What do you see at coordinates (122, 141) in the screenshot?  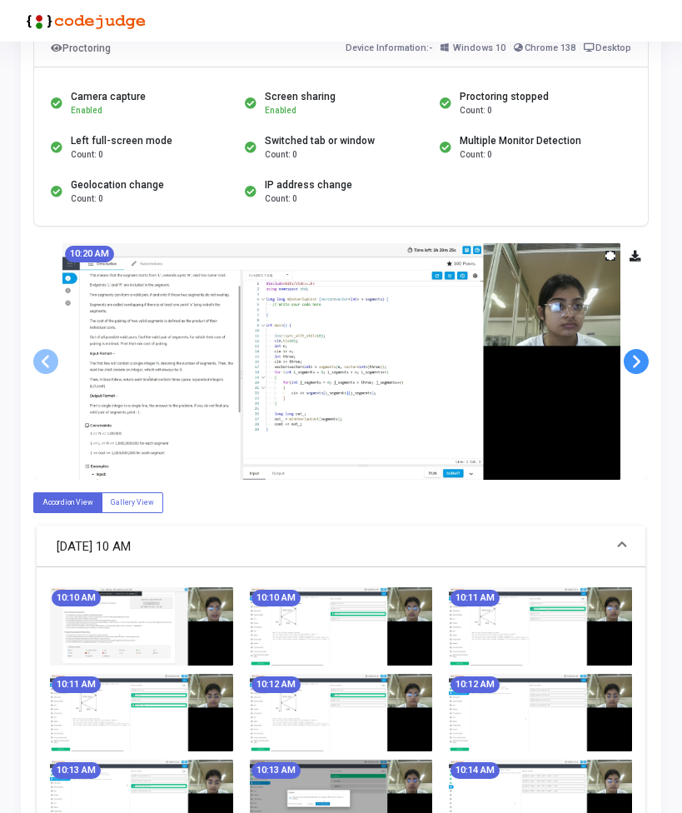 I see `div: Left full-screen mode` at bounding box center [122, 141].